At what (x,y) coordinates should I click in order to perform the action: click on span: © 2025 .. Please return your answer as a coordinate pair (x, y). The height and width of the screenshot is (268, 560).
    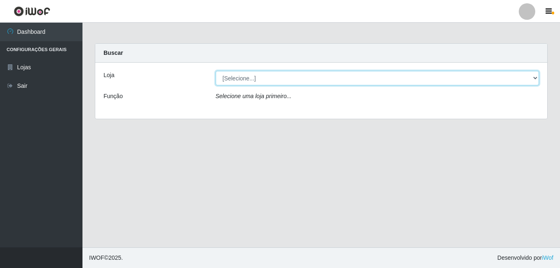
    Looking at the image, I should click on (106, 258).